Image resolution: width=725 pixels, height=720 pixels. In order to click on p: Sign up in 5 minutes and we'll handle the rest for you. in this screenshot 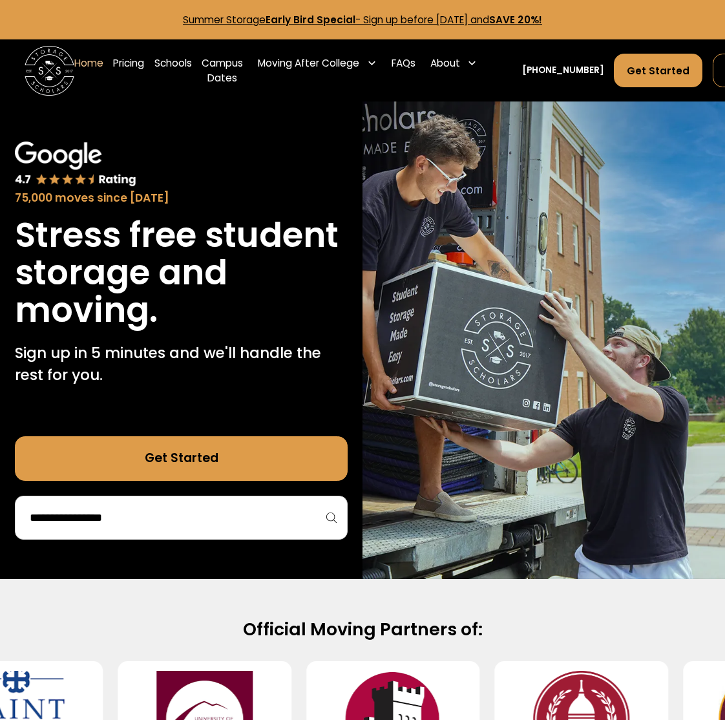, I will do `click(181, 364)`.